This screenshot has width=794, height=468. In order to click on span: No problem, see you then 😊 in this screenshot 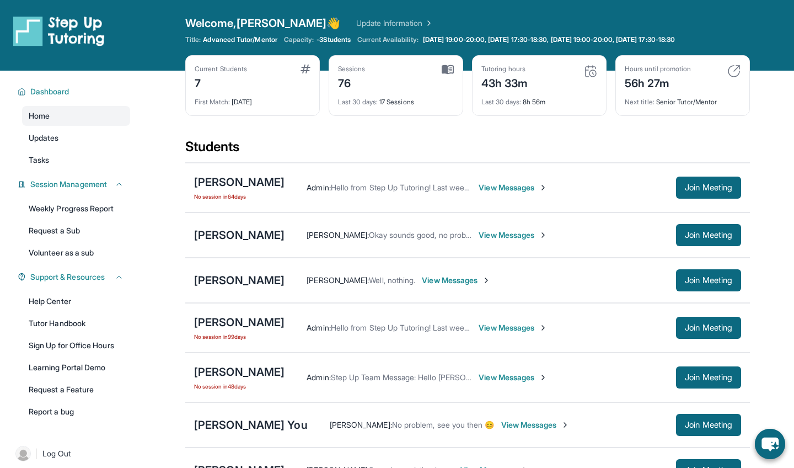, I will do `click(443, 424)`.